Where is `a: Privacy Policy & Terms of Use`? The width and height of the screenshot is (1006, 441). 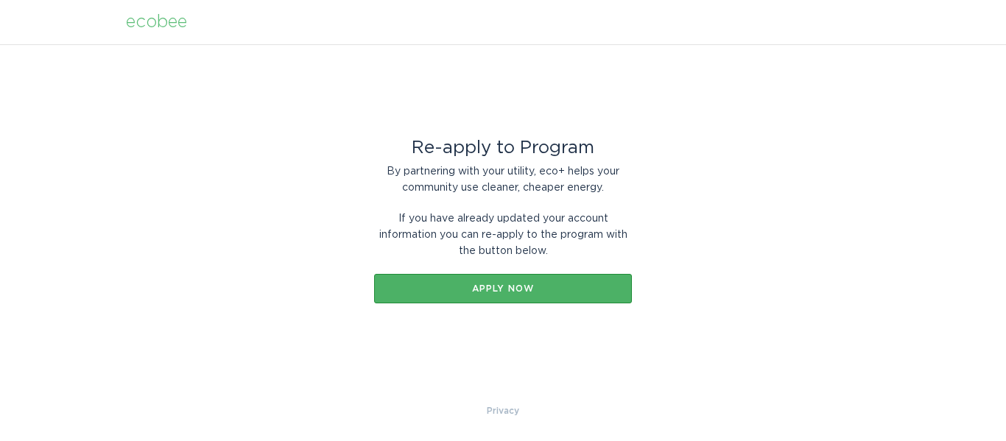
a: Privacy Policy & Terms of Use is located at coordinates (503, 411).